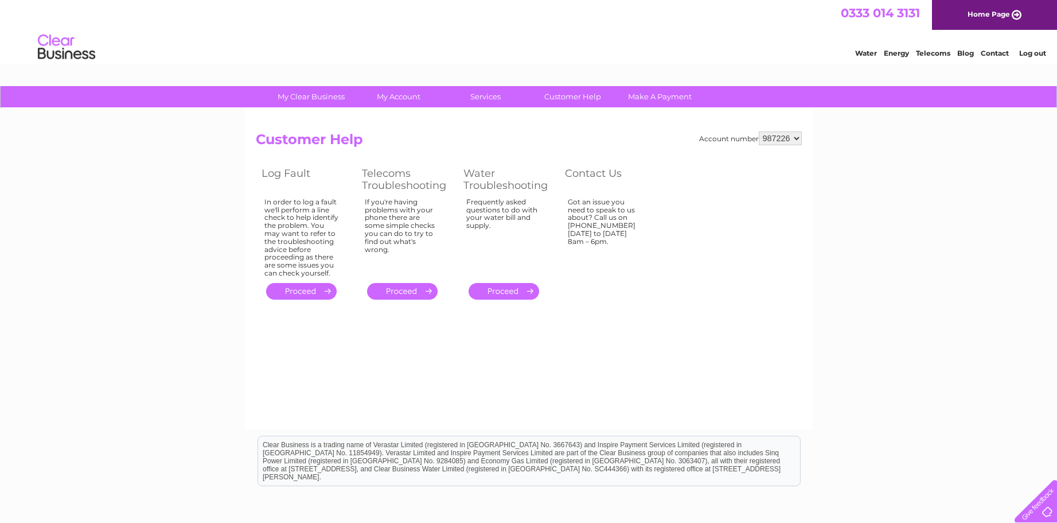 This screenshot has width=1057, height=523. Describe the element at coordinates (485, 96) in the screenshot. I see `a: Services` at that location.